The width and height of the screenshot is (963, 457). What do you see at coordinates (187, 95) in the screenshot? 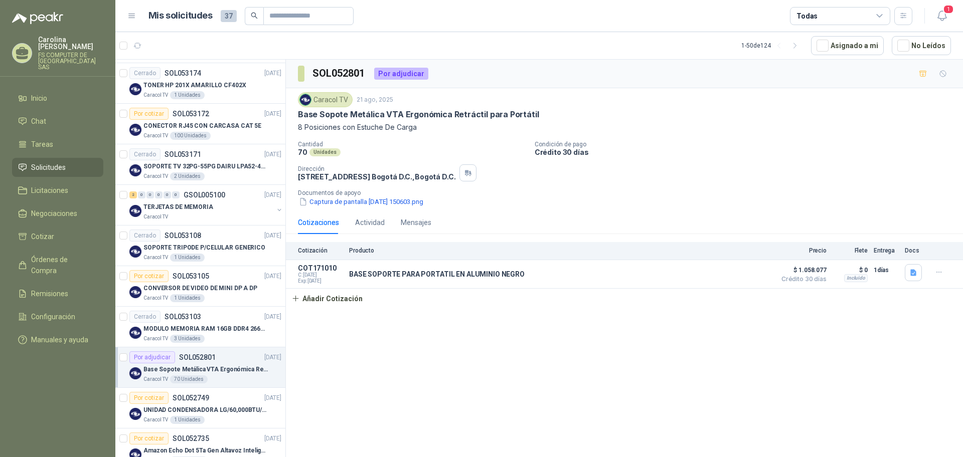
I see `div: 1 Unidades` at bounding box center [187, 95].